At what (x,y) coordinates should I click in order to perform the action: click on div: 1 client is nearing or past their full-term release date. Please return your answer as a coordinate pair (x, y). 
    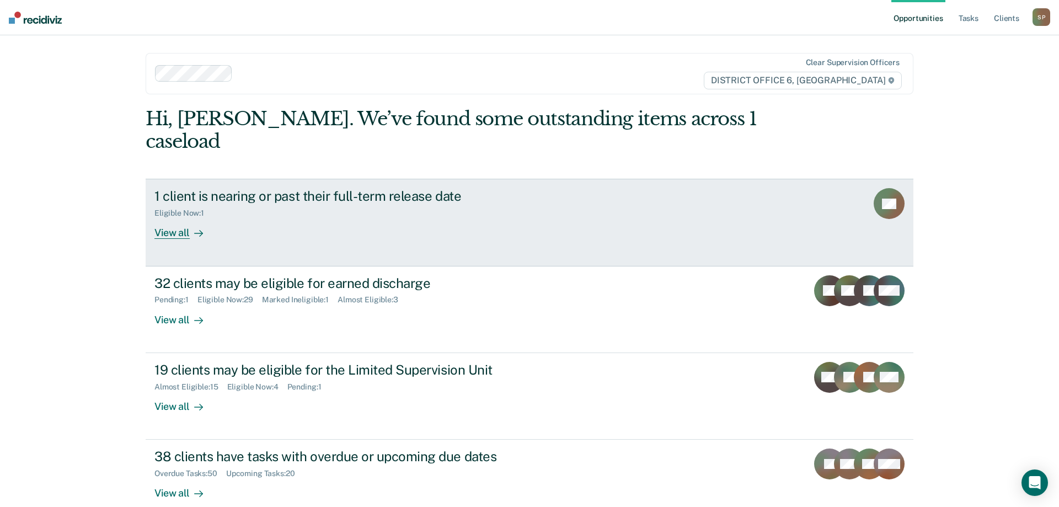
    Looking at the image, I should click on (348, 196).